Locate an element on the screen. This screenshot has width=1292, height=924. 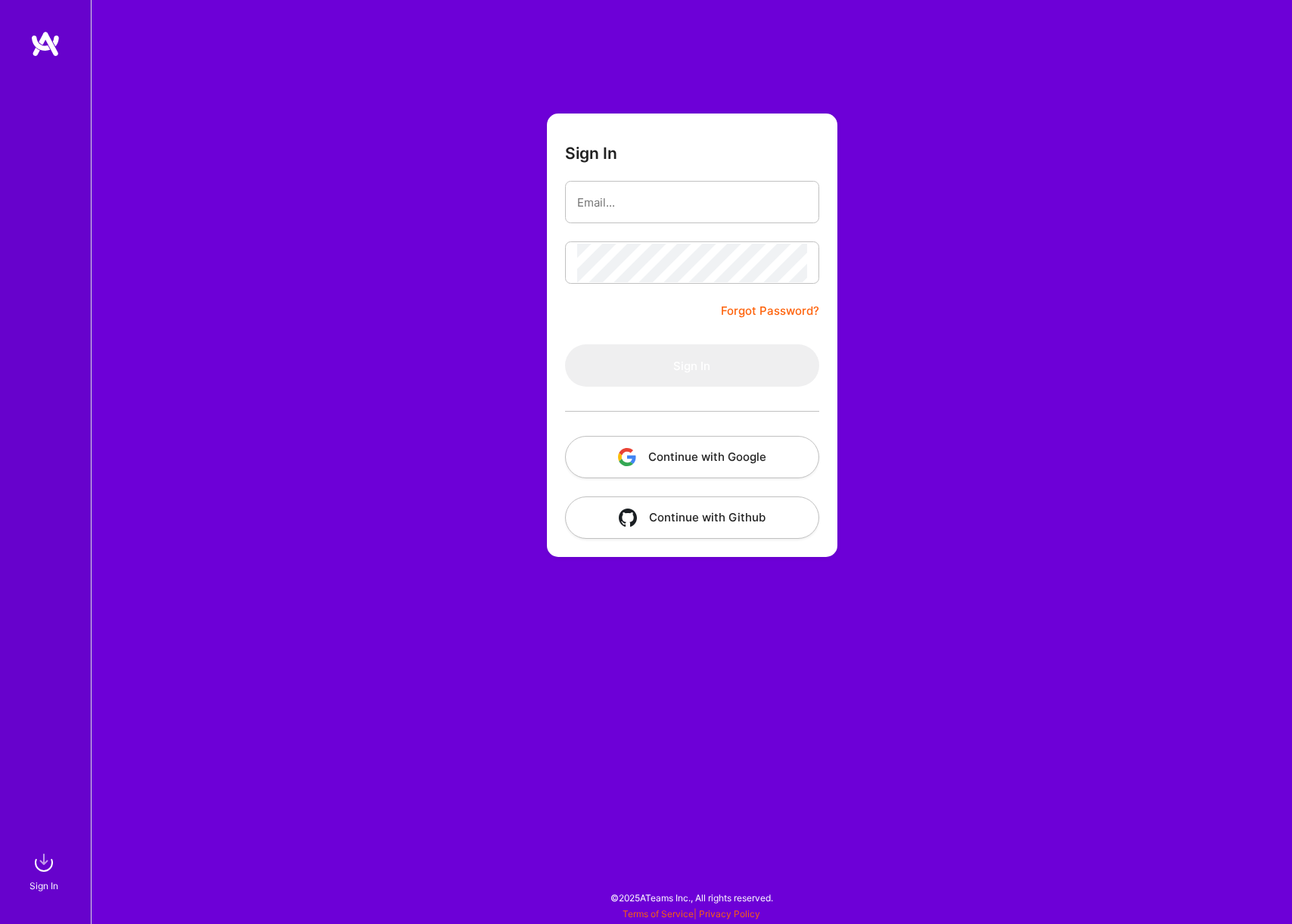
img: logo is located at coordinates (45, 44).